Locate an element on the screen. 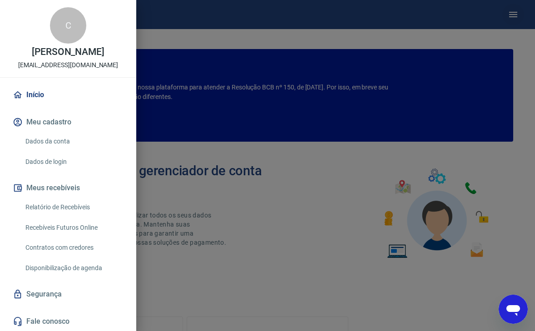 The height and width of the screenshot is (331, 535). div: C is located at coordinates (68, 25).